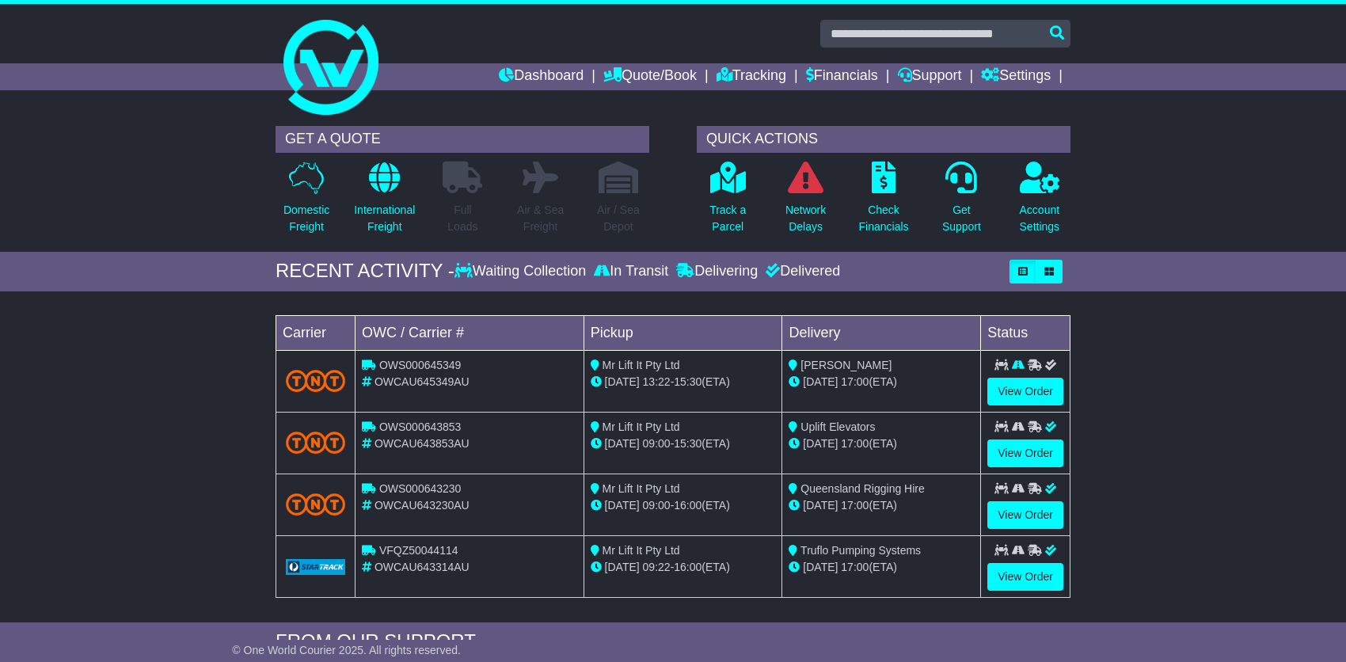 The image size is (1346, 662). What do you see at coordinates (1016, 77) in the screenshot?
I see `a: Settings` at bounding box center [1016, 77].